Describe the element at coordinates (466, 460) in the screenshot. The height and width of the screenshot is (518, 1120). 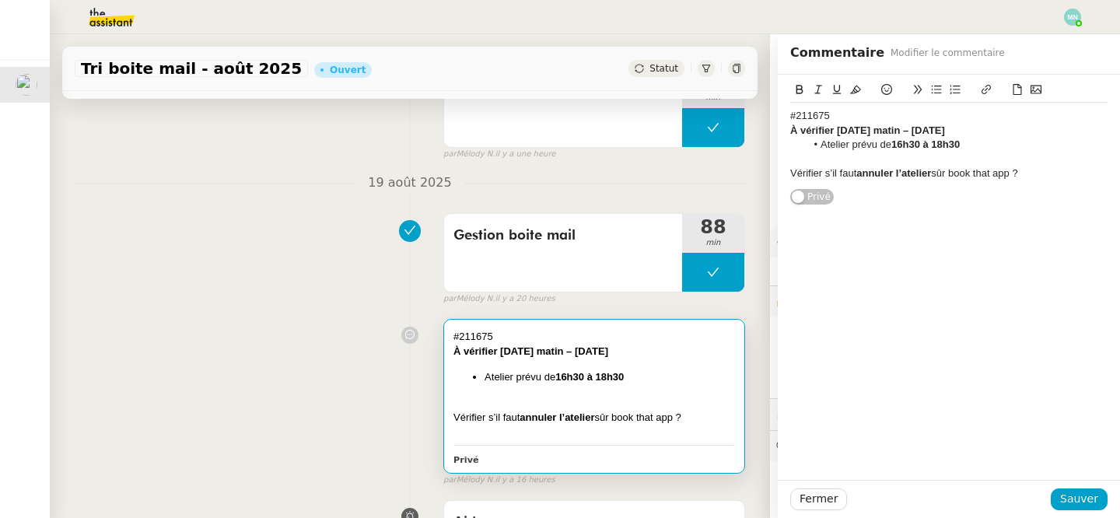
I see `b: Privé` at that location.